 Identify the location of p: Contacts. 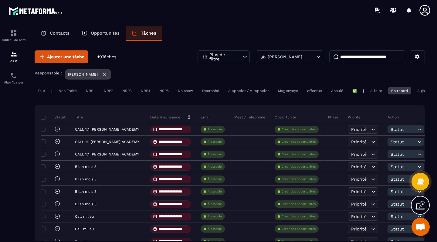
(59, 33).